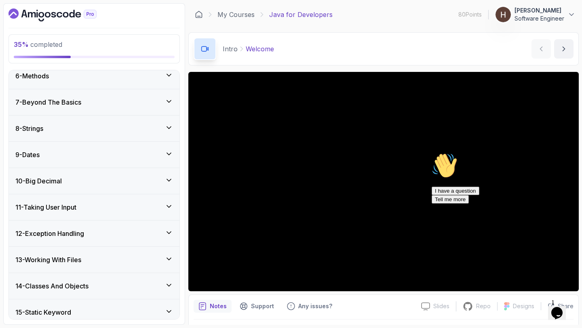 Image resolution: width=582 pixels, height=328 pixels. Describe the element at coordinates (94, 312) in the screenshot. I see `button: 15-Static Keyword` at that location.